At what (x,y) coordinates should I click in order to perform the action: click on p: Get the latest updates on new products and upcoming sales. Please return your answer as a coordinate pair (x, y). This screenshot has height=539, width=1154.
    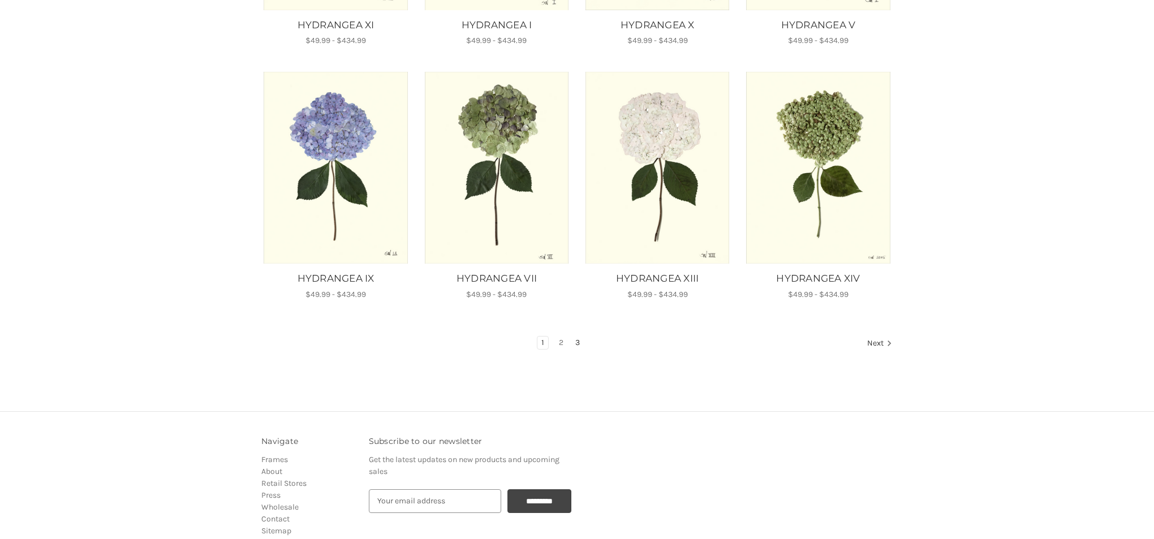
    Looking at the image, I should click on (470, 465).